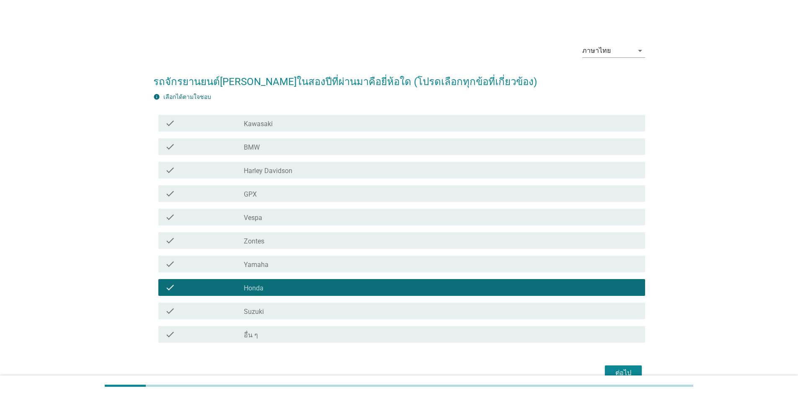 This screenshot has height=396, width=798. Describe the element at coordinates (256, 265) in the screenshot. I see `label: Yamaha` at that location.